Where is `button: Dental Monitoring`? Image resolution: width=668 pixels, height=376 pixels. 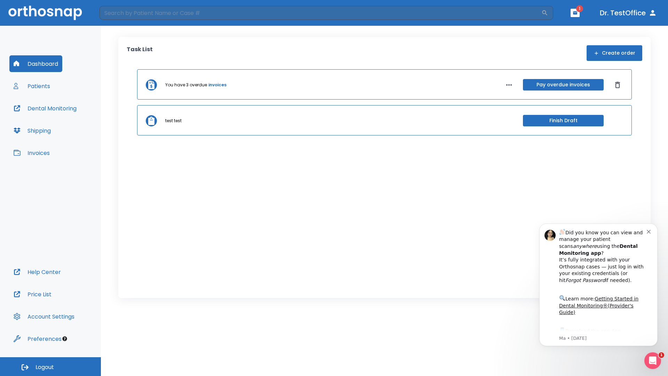 button: Dental Monitoring is located at coordinates (45, 108).